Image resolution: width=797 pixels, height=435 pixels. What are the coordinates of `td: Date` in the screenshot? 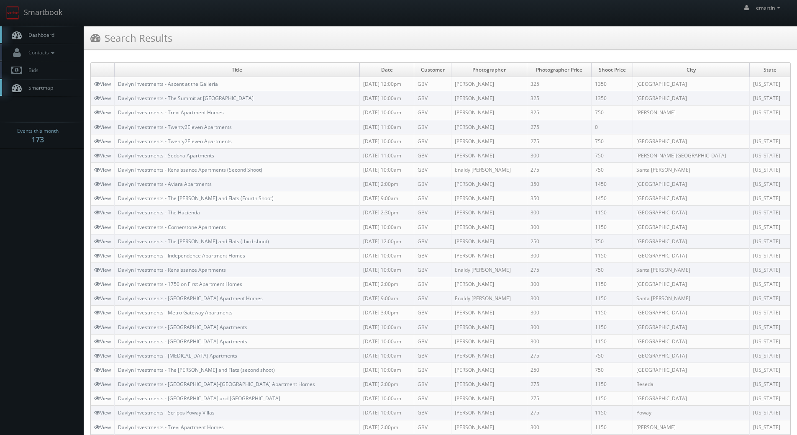 It's located at (387, 70).